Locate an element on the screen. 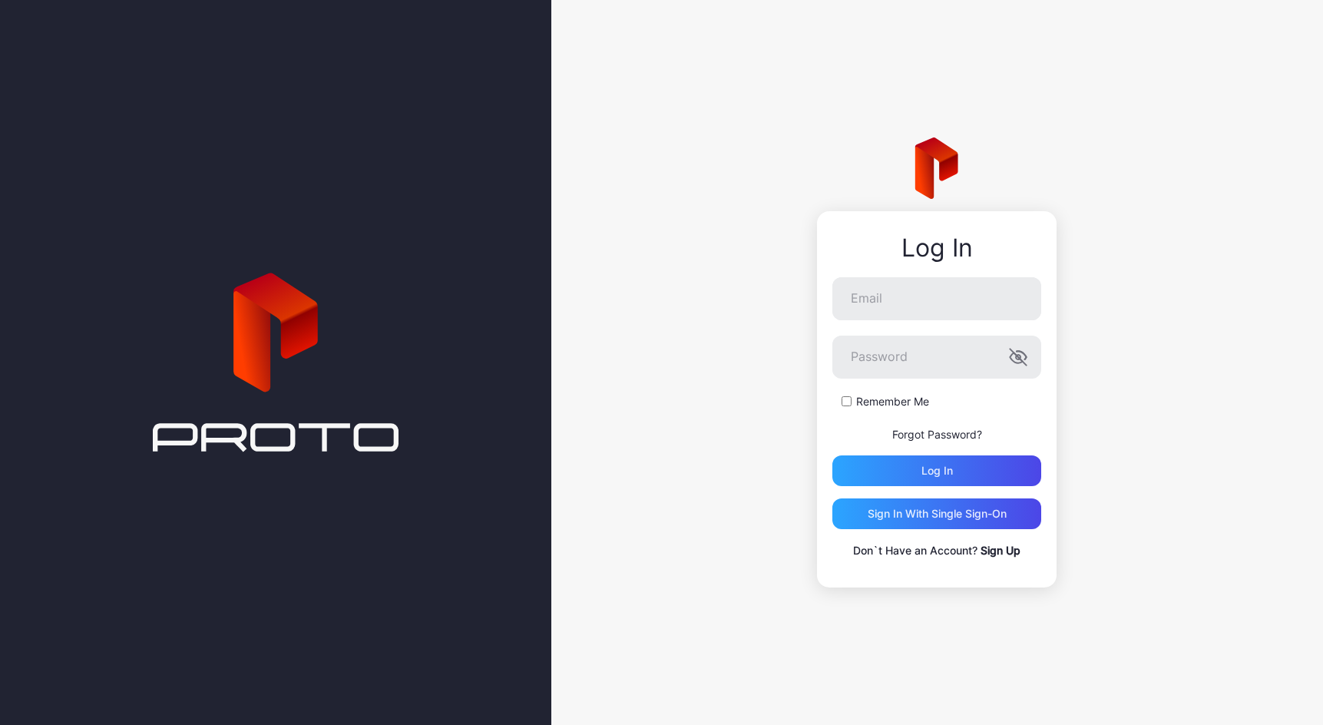  input: Email is located at coordinates (937, 299).